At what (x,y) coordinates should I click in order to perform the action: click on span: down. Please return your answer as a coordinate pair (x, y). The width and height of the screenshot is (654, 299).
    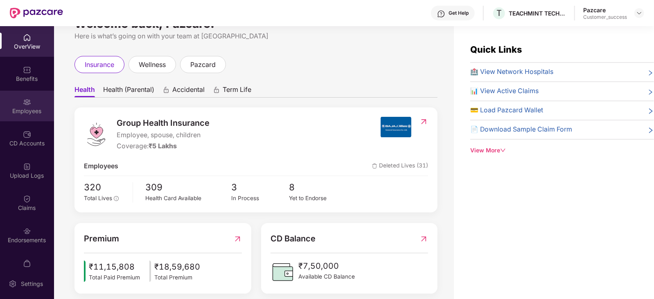
    Looking at the image, I should click on (503, 151).